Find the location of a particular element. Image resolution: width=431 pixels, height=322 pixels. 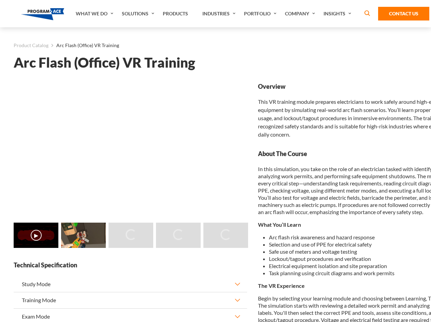

strong: Technical Specification is located at coordinates (130, 265).